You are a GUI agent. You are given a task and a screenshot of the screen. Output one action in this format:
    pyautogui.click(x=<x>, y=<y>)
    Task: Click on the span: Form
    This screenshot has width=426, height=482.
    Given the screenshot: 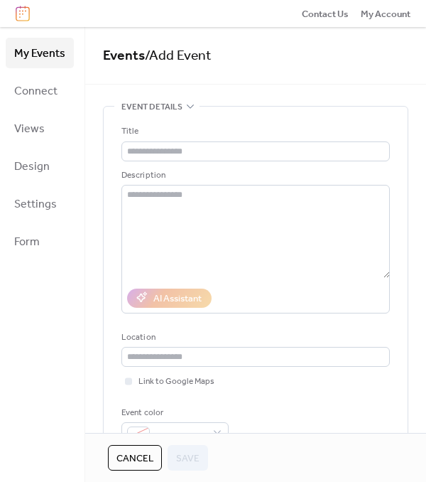 What is the action you would take?
    pyautogui.click(x=27, y=242)
    